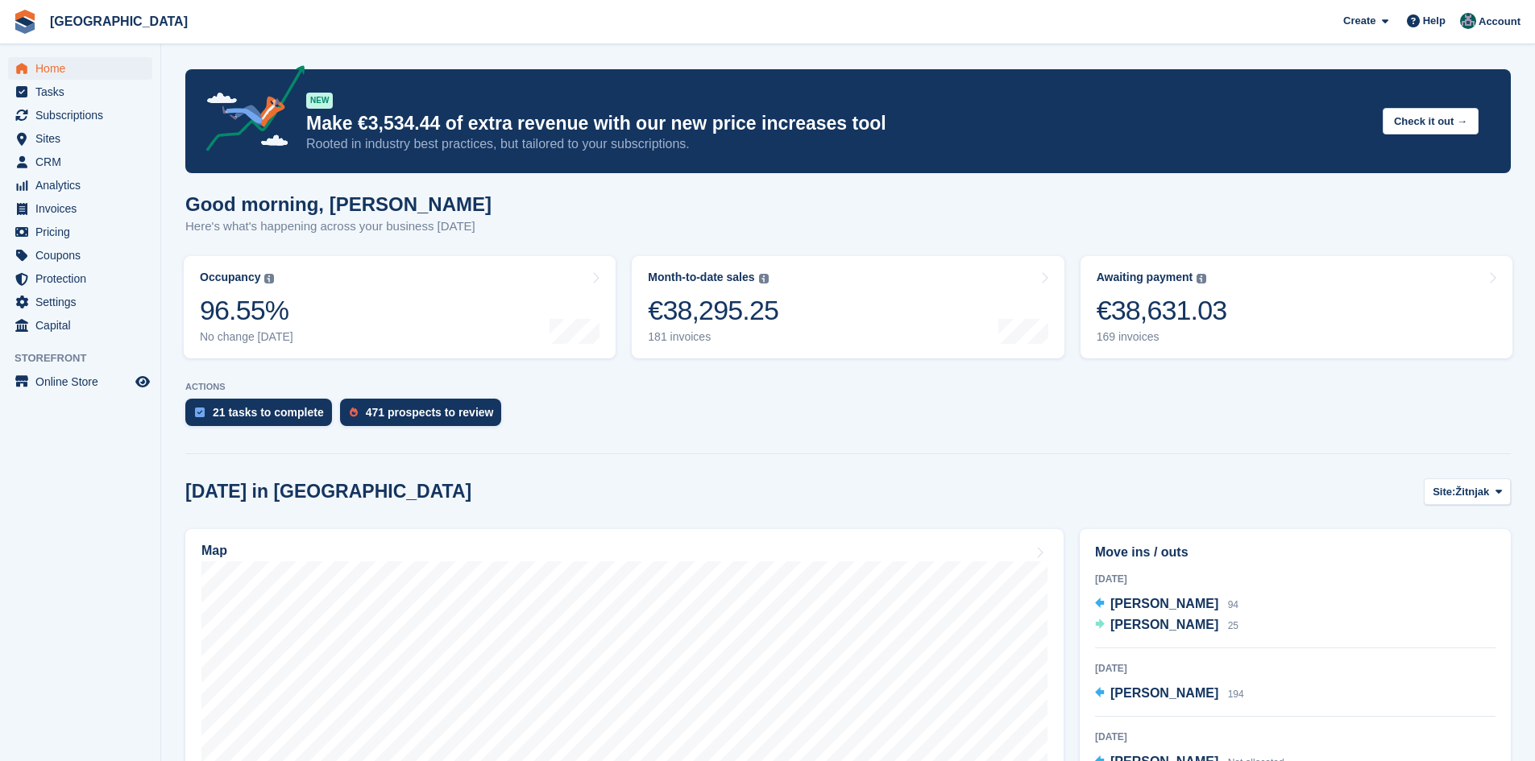  Describe the element at coordinates (84, 115) in the screenshot. I see `span: Subscriptions` at that location.